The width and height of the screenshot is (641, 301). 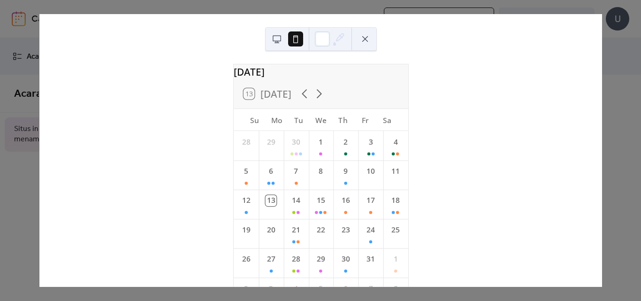 I want to click on div: 13, so click(x=271, y=200).